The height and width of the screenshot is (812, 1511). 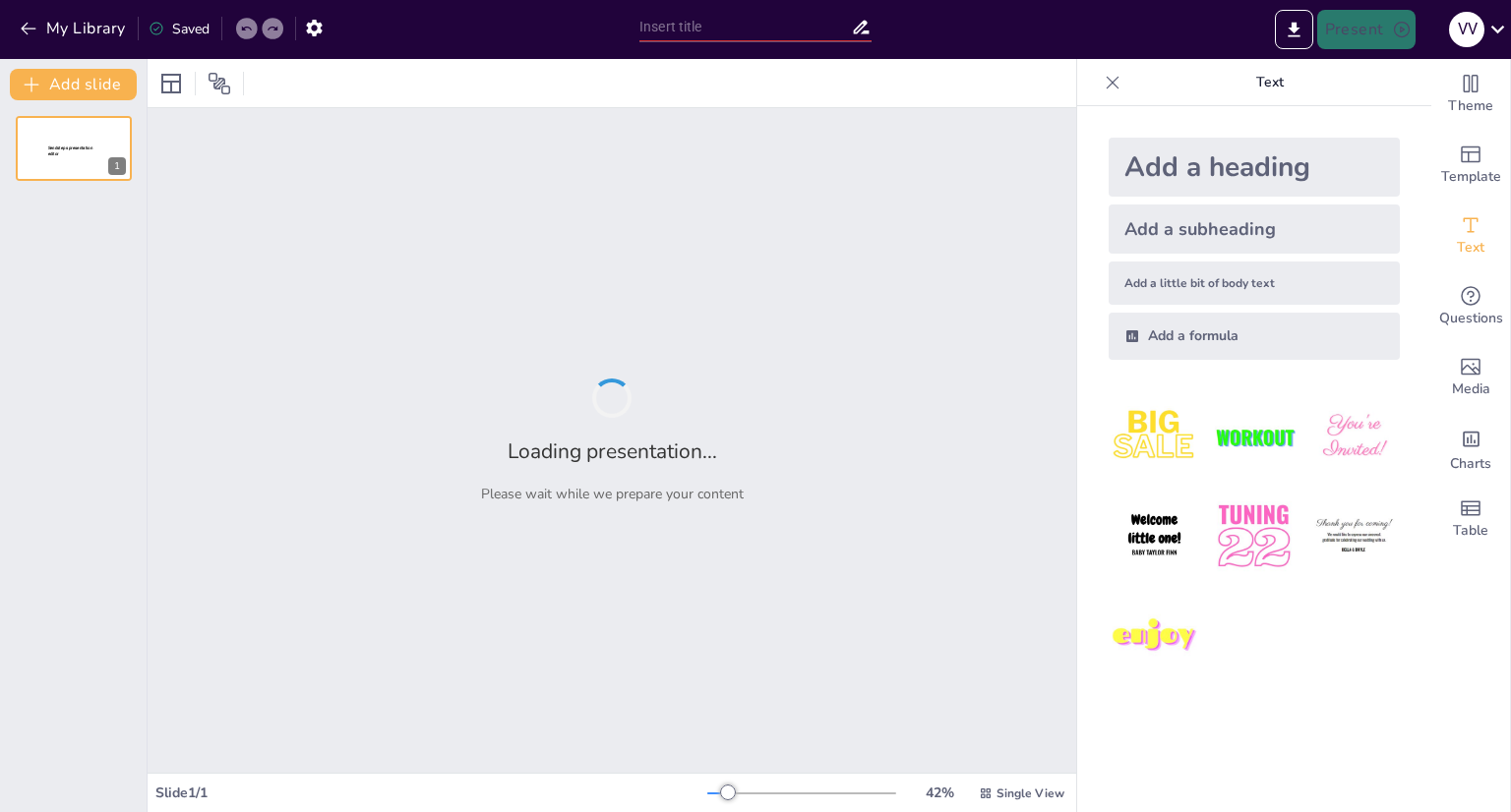 What do you see at coordinates (1270, 83) in the screenshot?
I see `p: Text` at bounding box center [1270, 83].